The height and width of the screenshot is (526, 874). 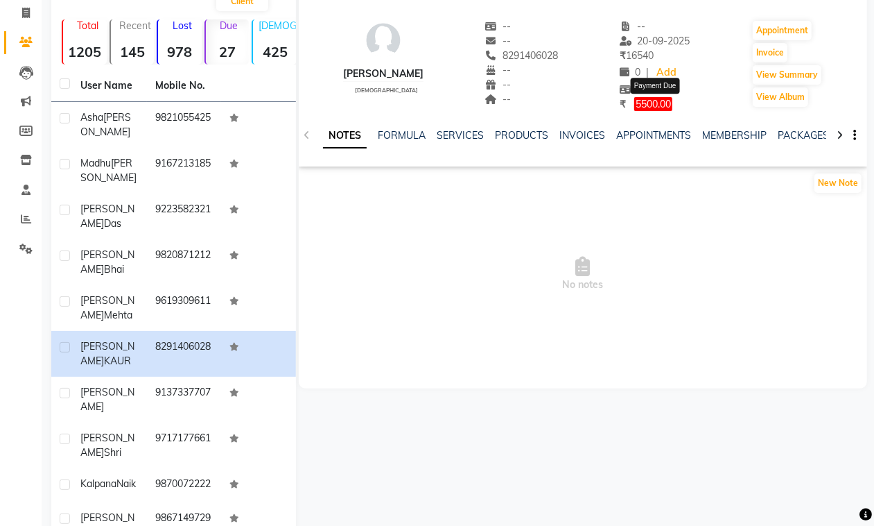 I want to click on a: PRODUCTS, so click(x=521, y=135).